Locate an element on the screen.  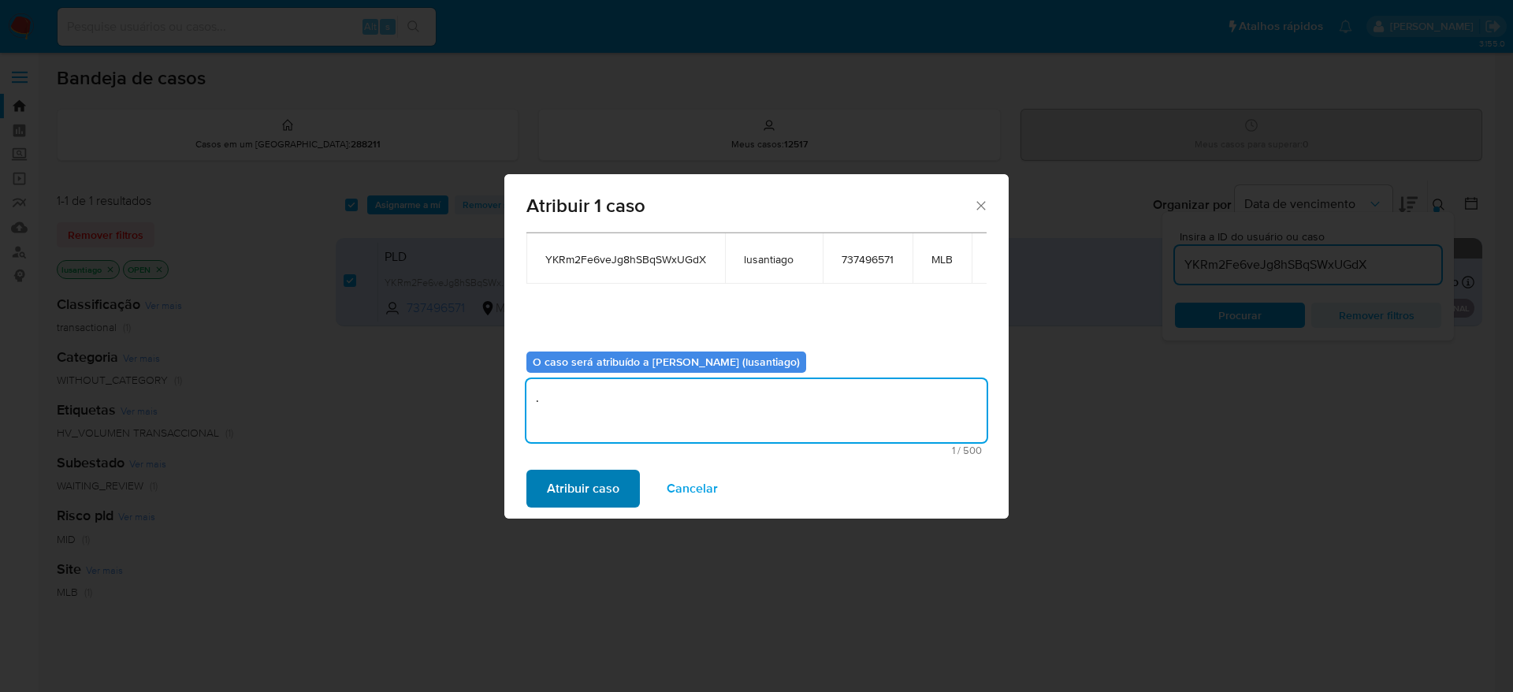
button: Cancelar is located at coordinates (692, 489).